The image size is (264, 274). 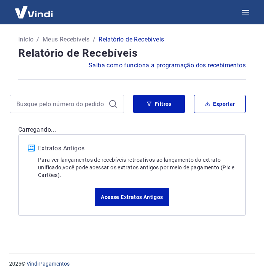 What do you see at coordinates (26, 40) in the screenshot?
I see `p: Início` at bounding box center [26, 40].